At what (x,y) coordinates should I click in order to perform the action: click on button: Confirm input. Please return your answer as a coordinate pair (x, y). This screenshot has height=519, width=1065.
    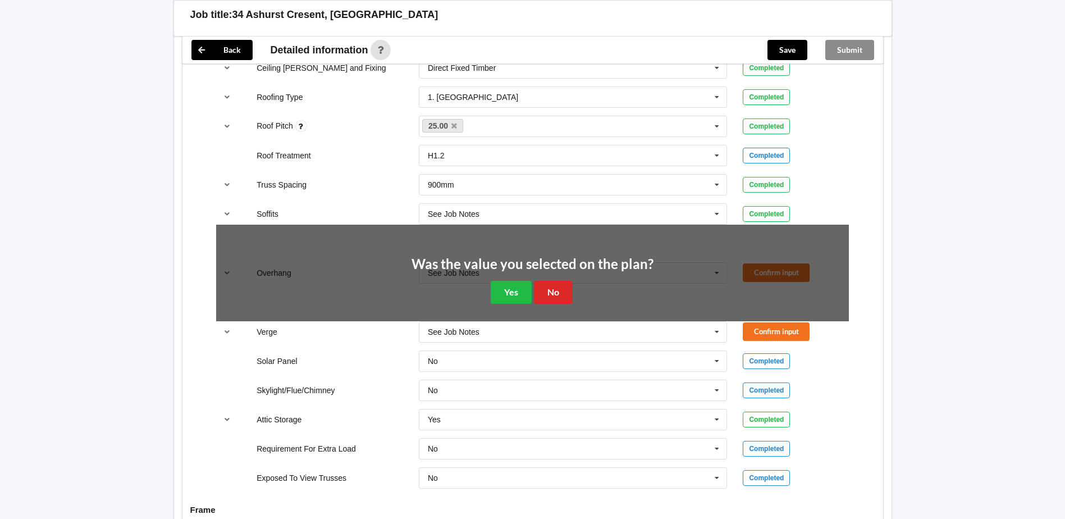
    Looking at the image, I should click on (776, 331).